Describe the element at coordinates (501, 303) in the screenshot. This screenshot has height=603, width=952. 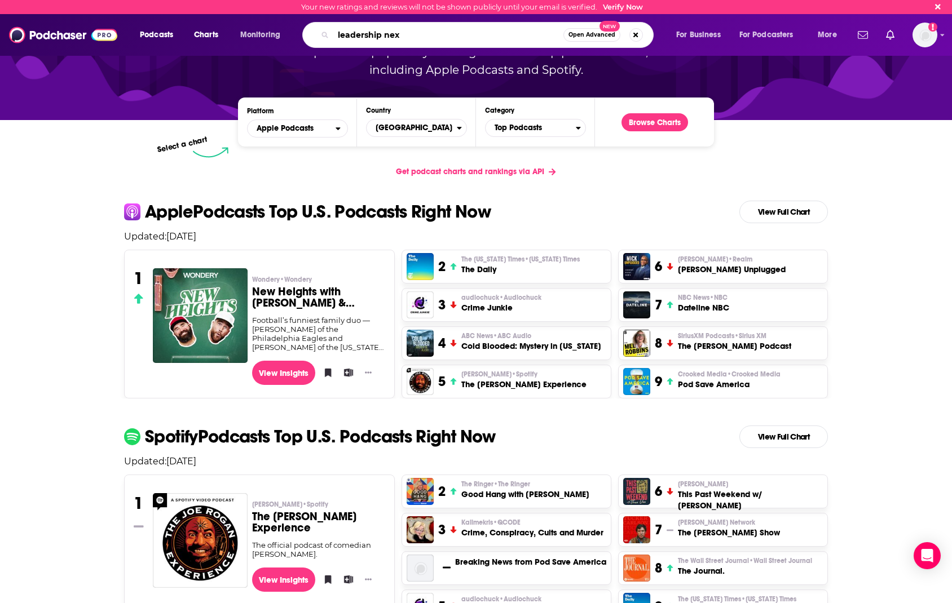
I see `a: audiochuck•AudiochuckCrime Junkie` at that location.